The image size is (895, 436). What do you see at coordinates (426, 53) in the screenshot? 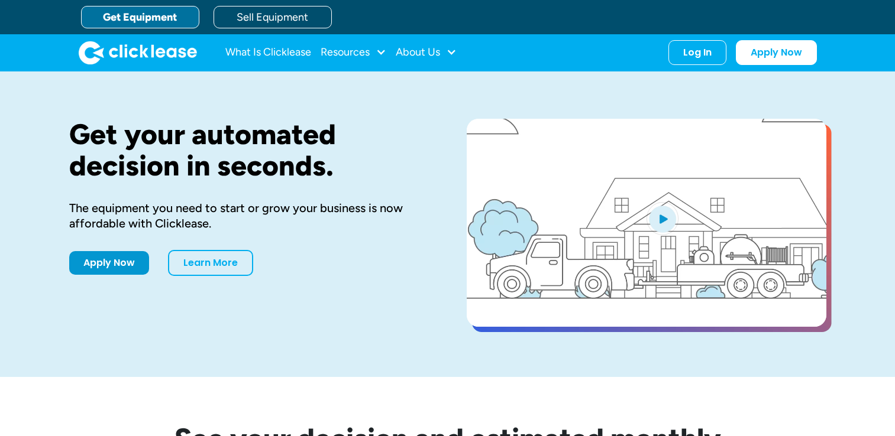
I see `div: About Us` at bounding box center [426, 53].